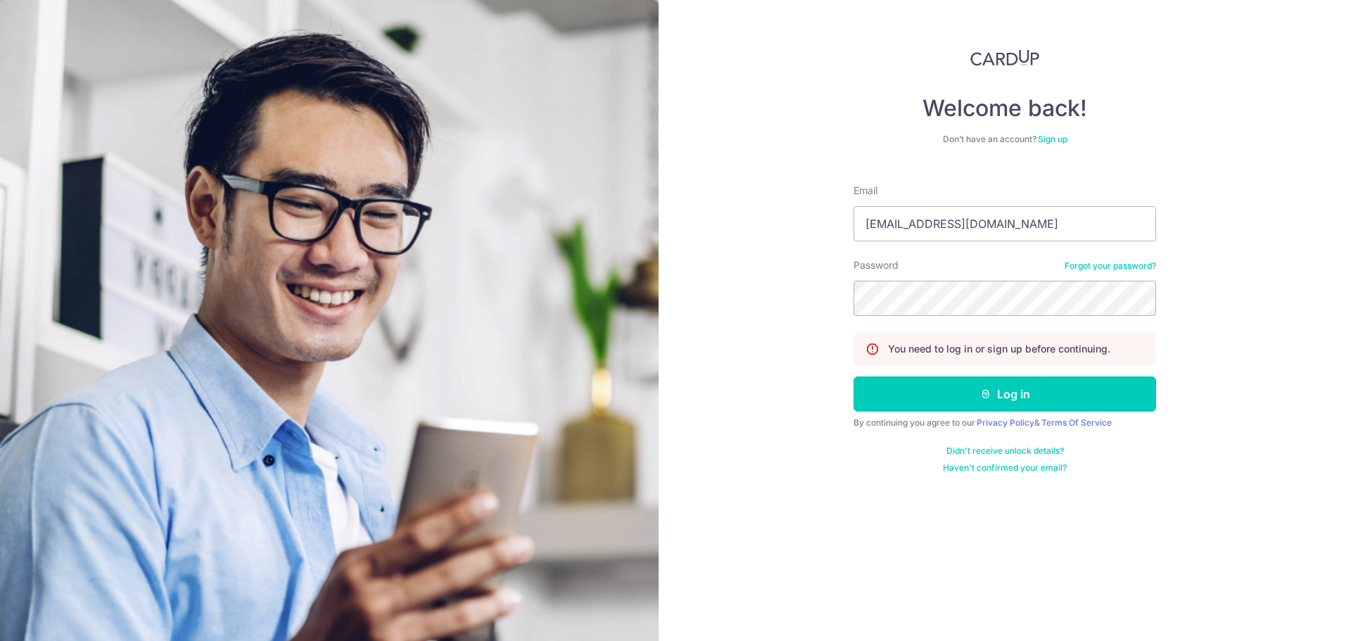 The image size is (1351, 641). I want to click on a: Sign up, so click(1052, 139).